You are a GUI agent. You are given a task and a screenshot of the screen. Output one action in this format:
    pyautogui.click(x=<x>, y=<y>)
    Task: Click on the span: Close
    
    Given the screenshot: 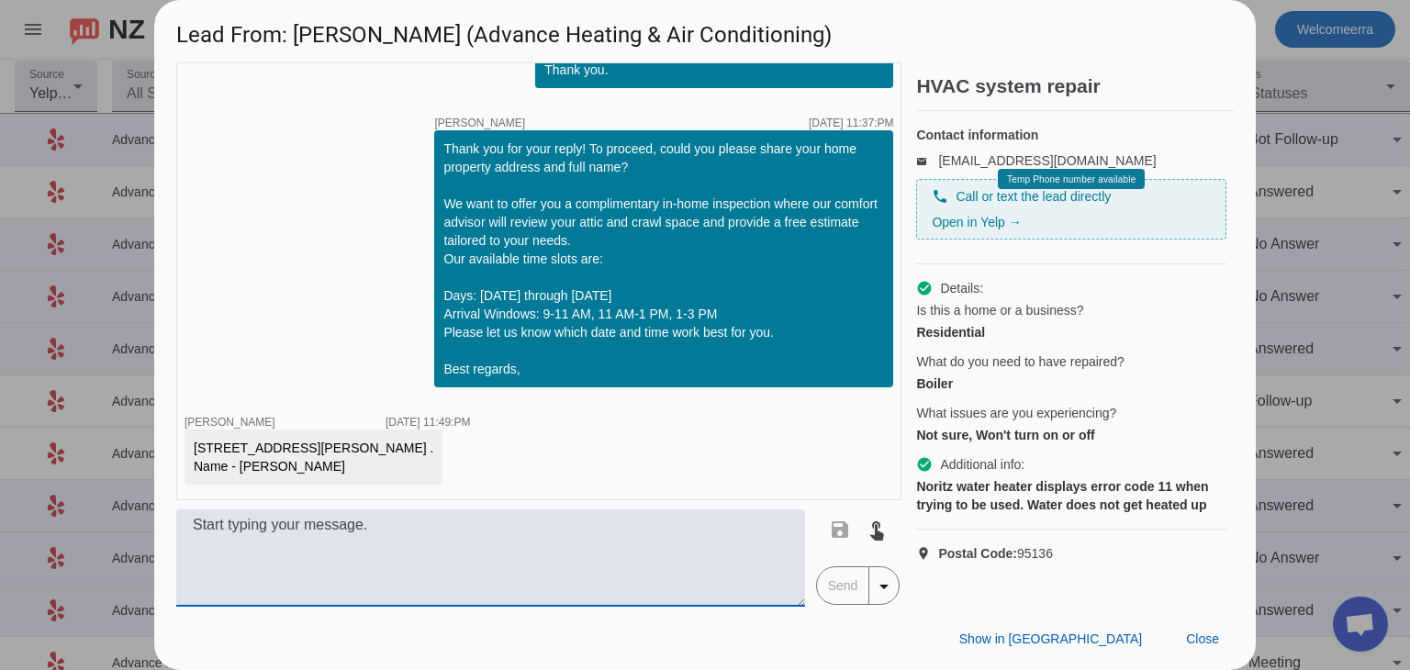 What is the action you would take?
    pyautogui.click(x=1203, y=639)
    